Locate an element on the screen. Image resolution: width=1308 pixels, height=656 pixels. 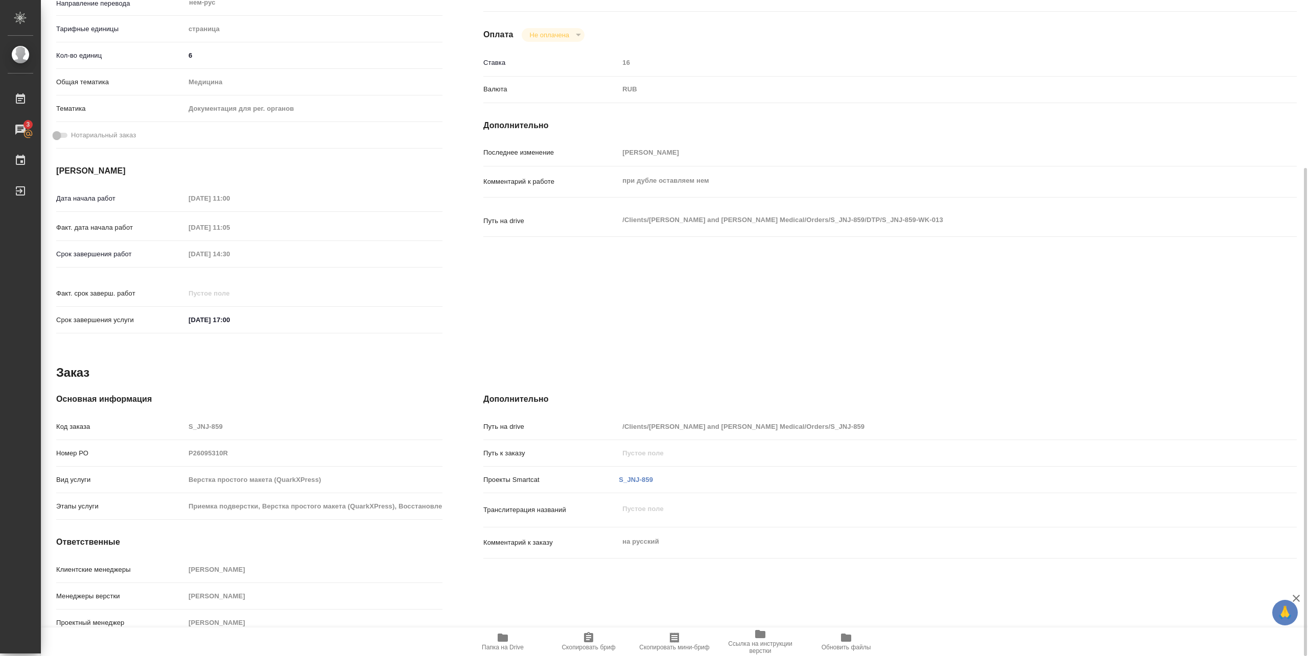
h2: Заказ is located at coordinates (73, 373).